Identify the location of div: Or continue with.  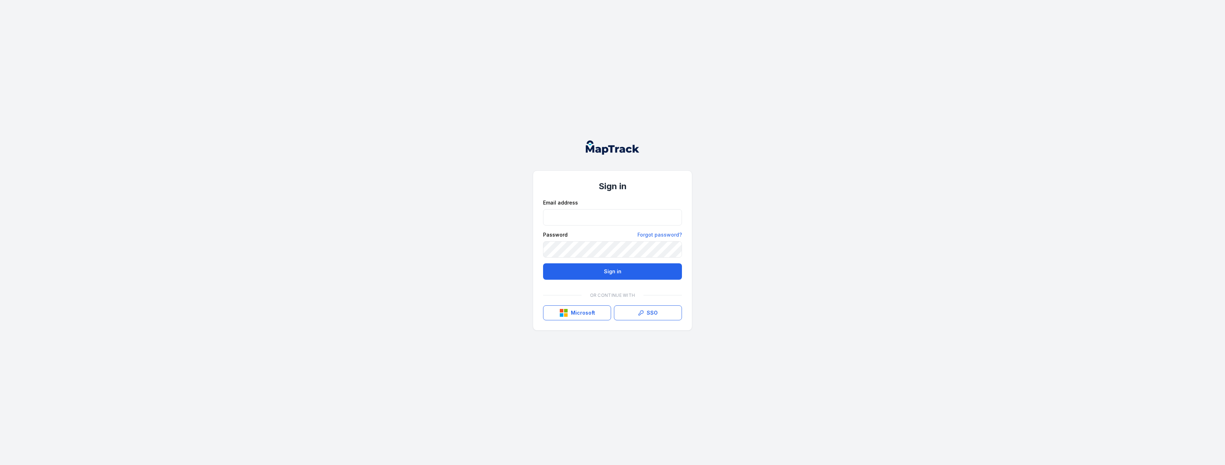
(612, 295).